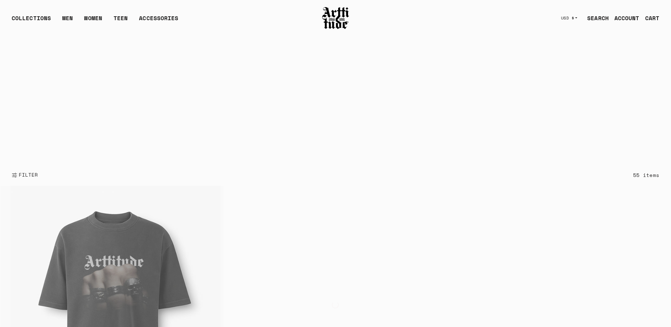 This screenshot has height=327, width=671. Describe the element at coordinates (335, 96) in the screenshot. I see `h1: ARTT Original Collection` at that location.